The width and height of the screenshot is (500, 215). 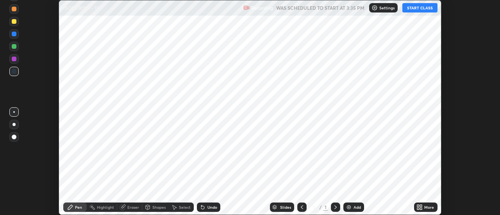 What do you see at coordinates (81, 8) in the screenshot?
I see `p: ISOMERISM - 19` at bounding box center [81, 8].